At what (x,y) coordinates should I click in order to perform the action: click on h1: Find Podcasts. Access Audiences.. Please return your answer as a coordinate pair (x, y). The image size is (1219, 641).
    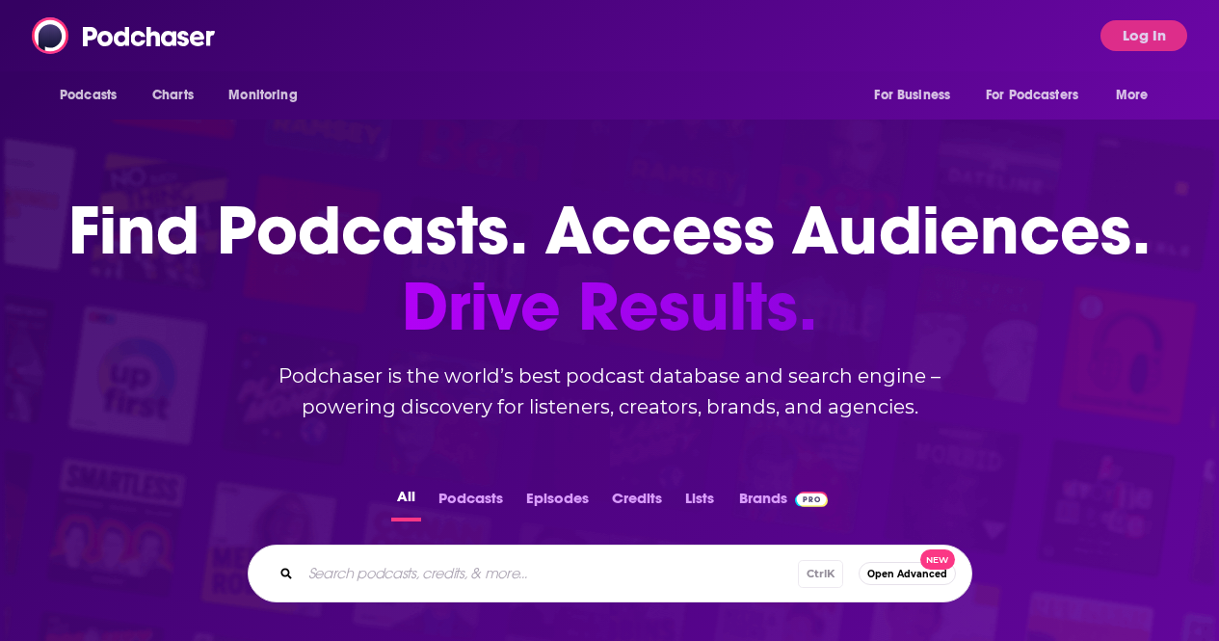
    Looking at the image, I should click on (609, 269).